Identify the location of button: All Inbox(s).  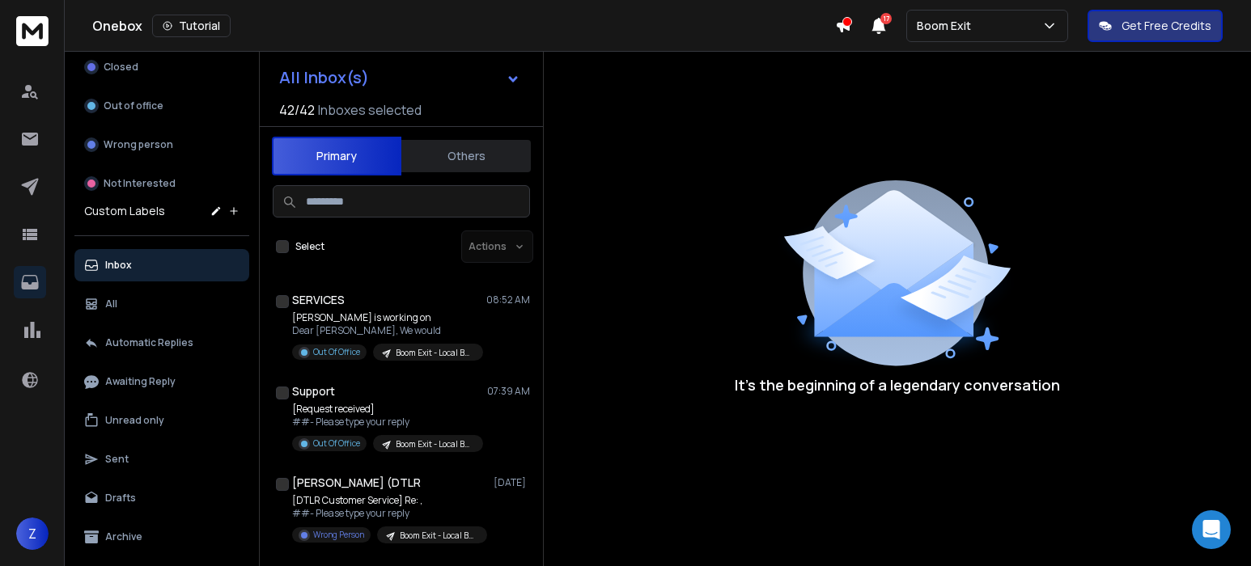
(400, 78).